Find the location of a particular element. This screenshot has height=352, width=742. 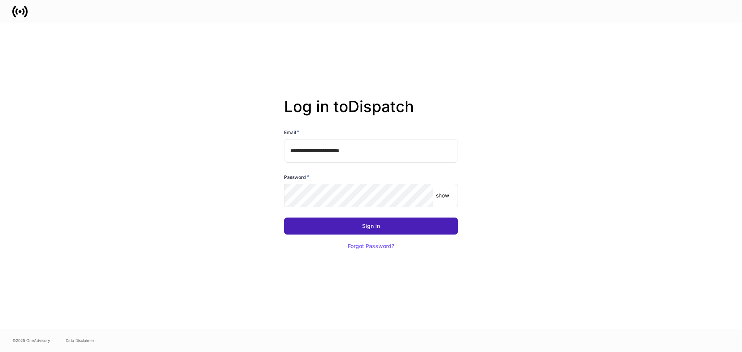

a: Data Disclaimer is located at coordinates (80, 340).